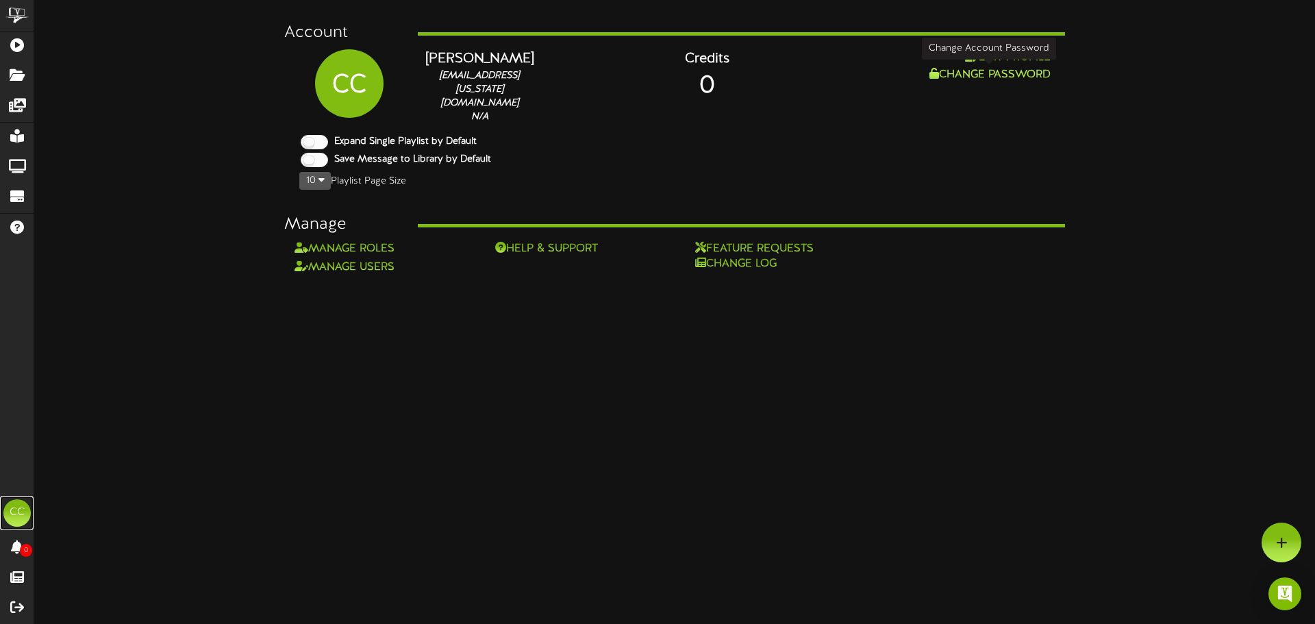 The image size is (1315, 624). I want to click on div: N/A, so click(479, 117).